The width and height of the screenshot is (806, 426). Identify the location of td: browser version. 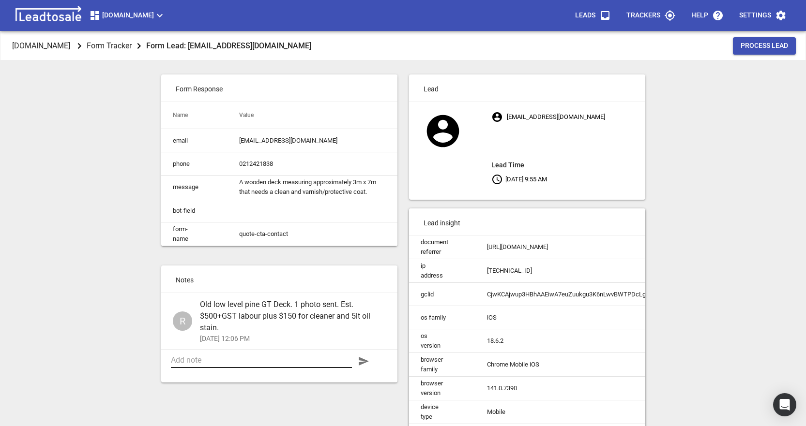
(442, 389).